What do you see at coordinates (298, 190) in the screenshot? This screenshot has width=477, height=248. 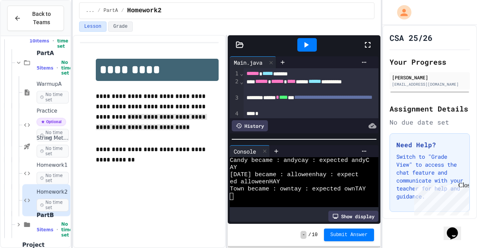 I see `span: Town became : owntay : expected ownTAY` at bounding box center [298, 190].